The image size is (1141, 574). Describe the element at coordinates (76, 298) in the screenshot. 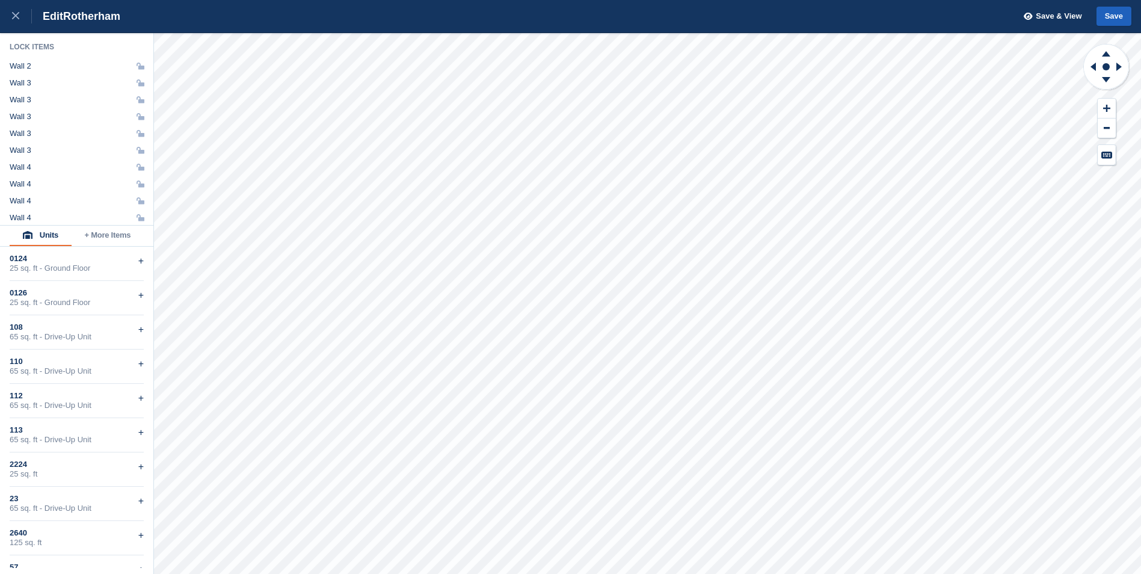

I see `div: 012625 sq. ft - Ground Floor+` at that location.